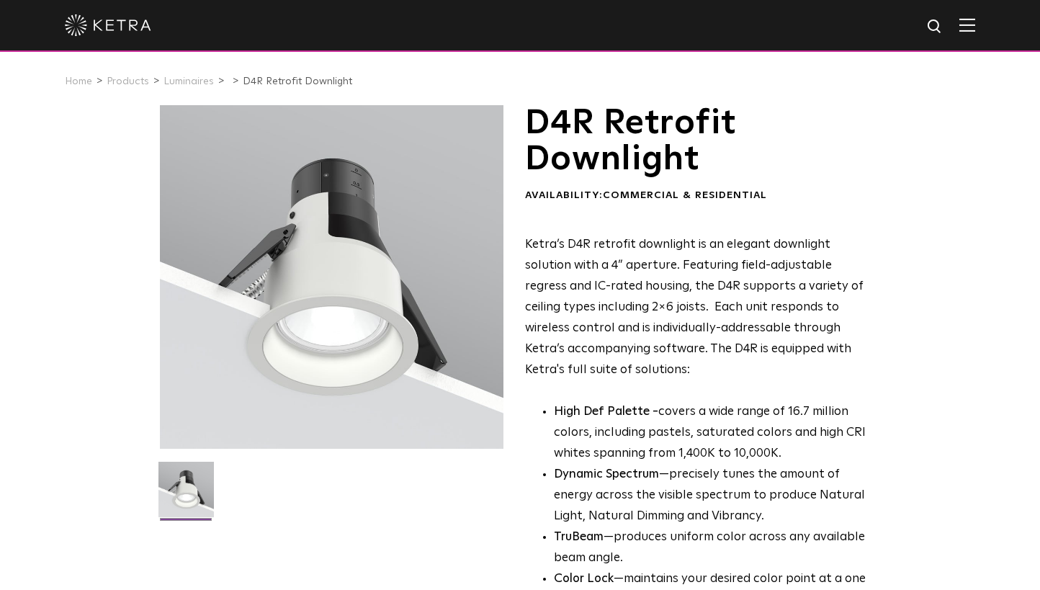 This screenshot has width=1040, height=590. What do you see at coordinates (584, 579) in the screenshot?
I see `strong: Color Lock` at bounding box center [584, 579].